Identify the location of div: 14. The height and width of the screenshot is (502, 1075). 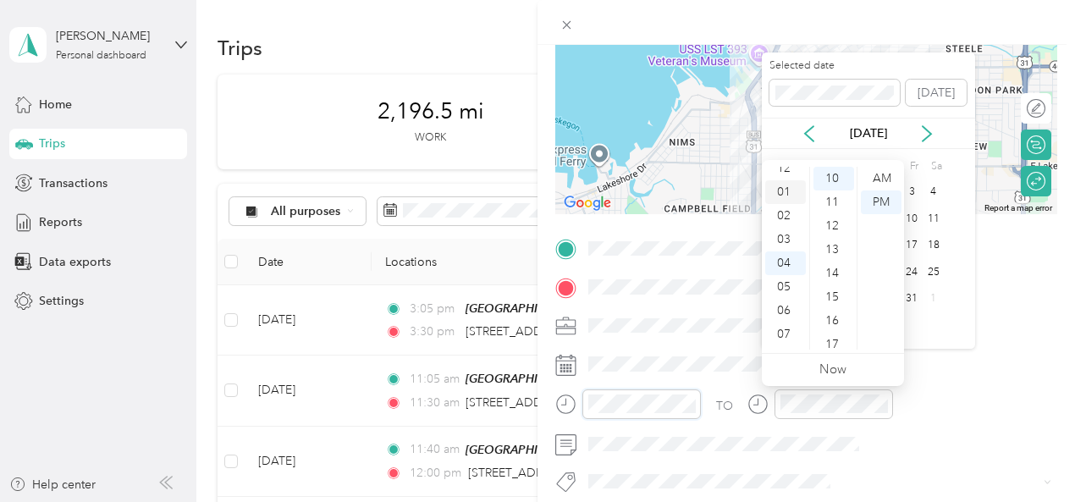
(834, 273).